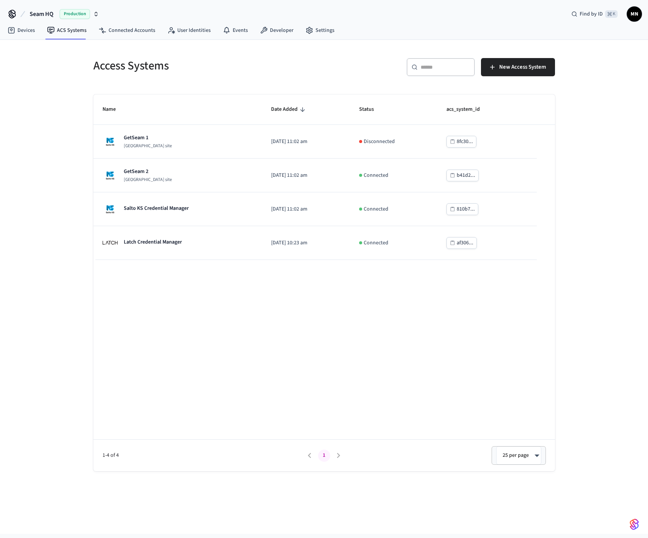 This screenshot has height=538, width=648. Describe the element at coordinates (591, 14) in the screenshot. I see `span: Find by ID` at that location.